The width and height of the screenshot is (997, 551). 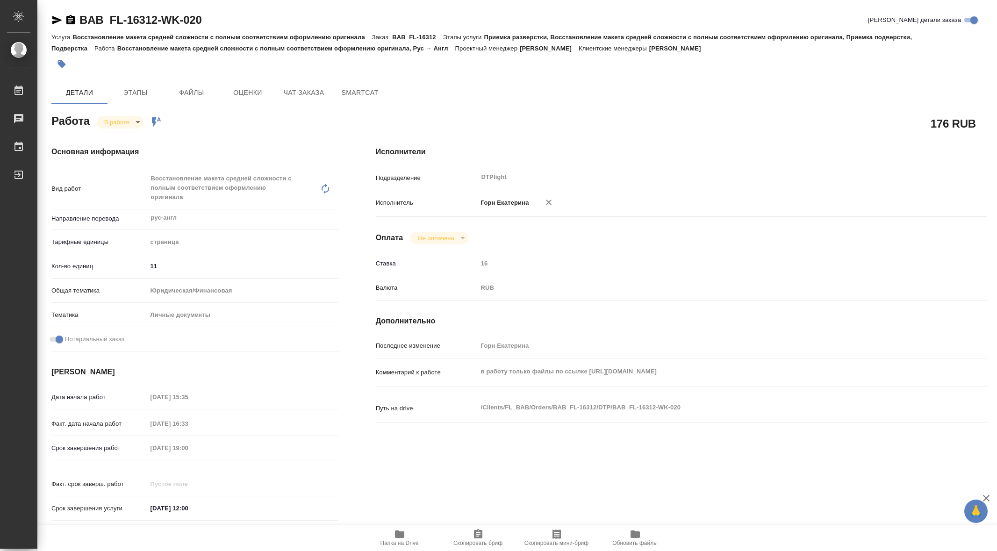 I want to click on p: Подразделение, so click(x=427, y=178).